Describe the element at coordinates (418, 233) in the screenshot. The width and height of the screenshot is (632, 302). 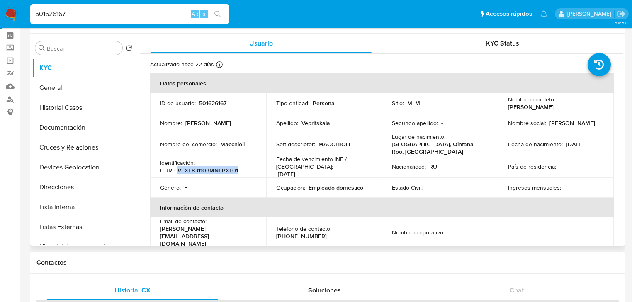
I see `p: Nombre corporativo :` at that location.